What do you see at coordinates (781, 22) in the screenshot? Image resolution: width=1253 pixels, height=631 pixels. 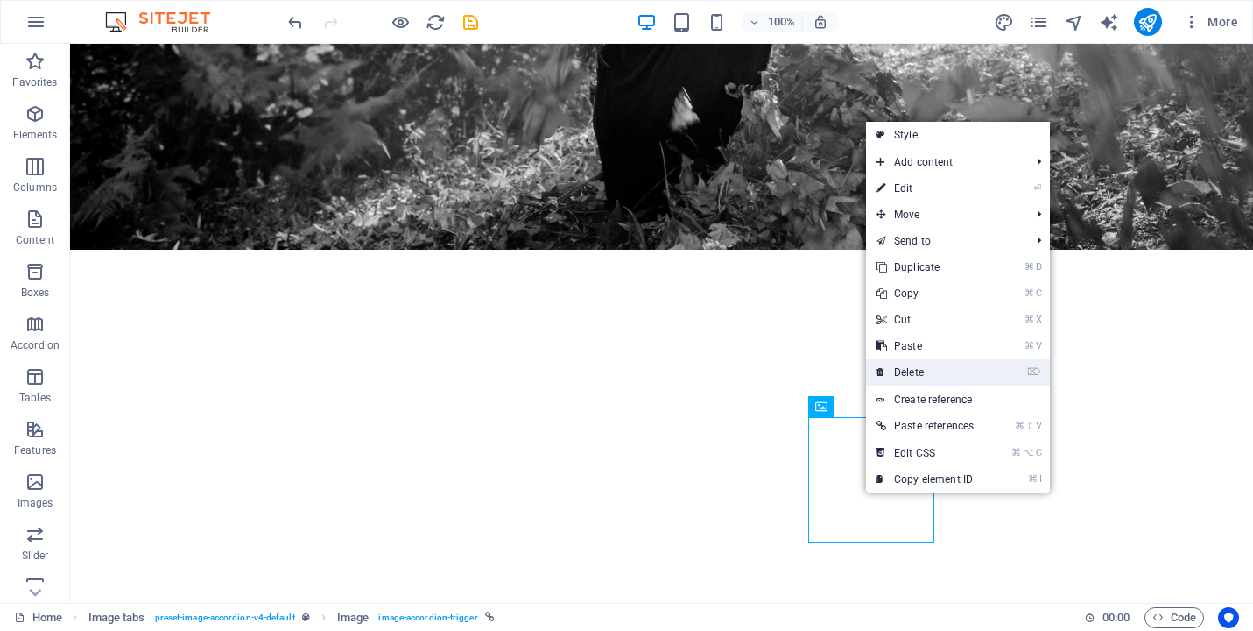 I see `h6: 100%` at bounding box center [781, 22].